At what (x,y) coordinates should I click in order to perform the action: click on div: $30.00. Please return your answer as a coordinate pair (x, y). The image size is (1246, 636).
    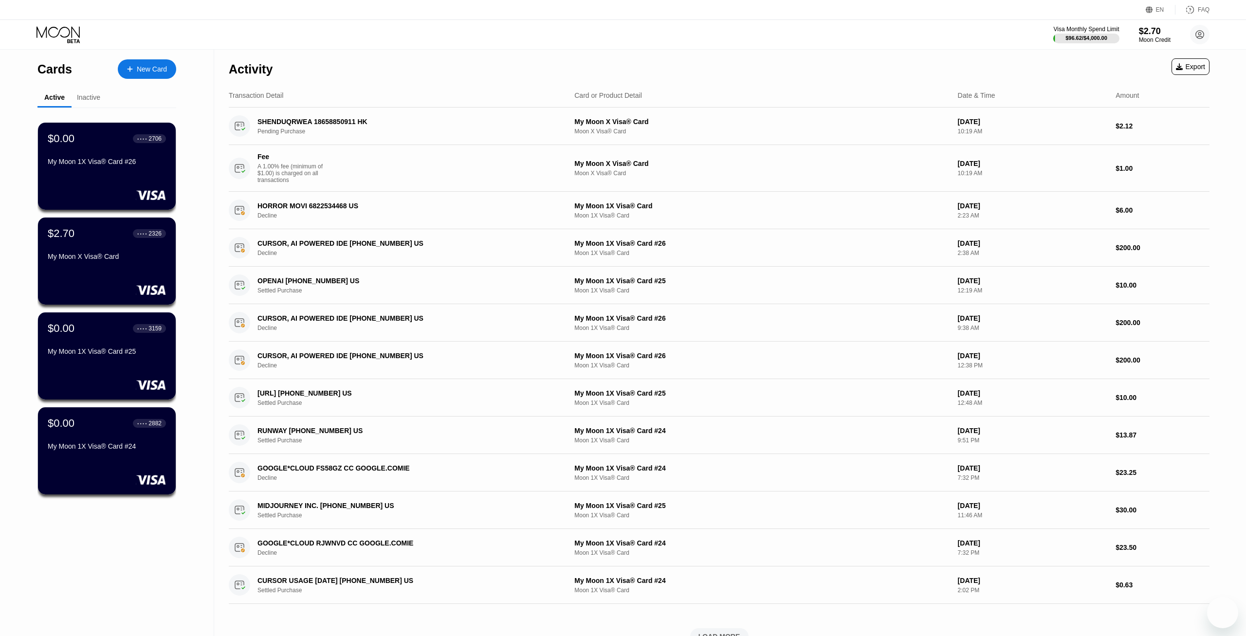
    Looking at the image, I should click on (1162, 510).